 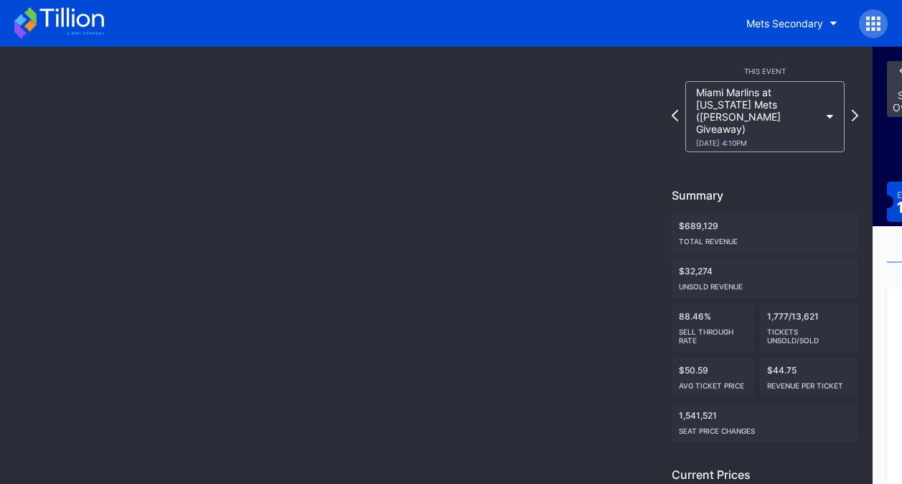 What do you see at coordinates (765, 283) in the screenshot?
I see `div: Unsold Revenue` at bounding box center [765, 283].